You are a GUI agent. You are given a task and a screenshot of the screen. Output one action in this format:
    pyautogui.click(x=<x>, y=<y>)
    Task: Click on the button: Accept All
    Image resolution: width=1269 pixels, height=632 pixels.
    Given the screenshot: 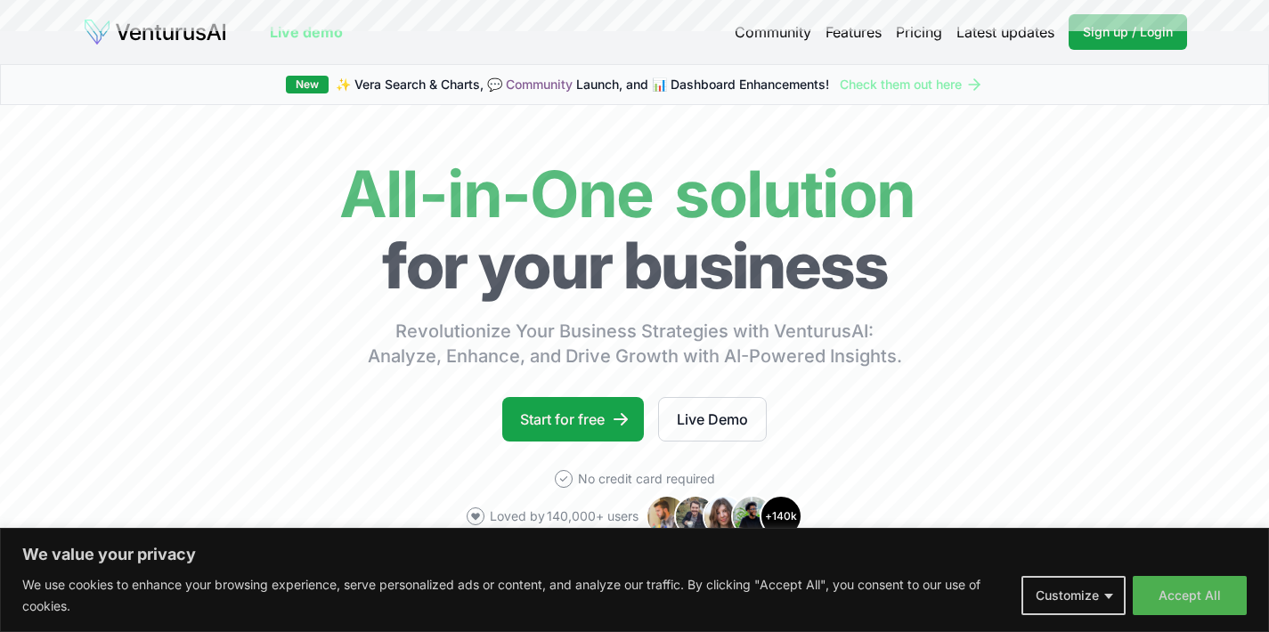 What is the action you would take?
    pyautogui.click(x=1190, y=596)
    